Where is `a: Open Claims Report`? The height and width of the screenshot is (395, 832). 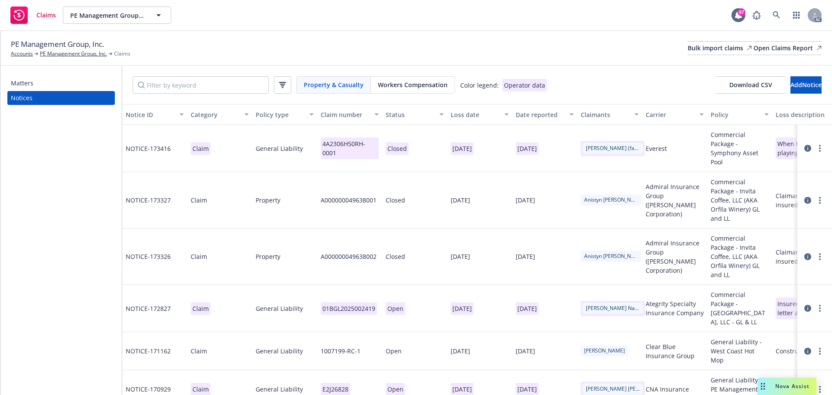 a: Open Claims Report is located at coordinates (787, 48).